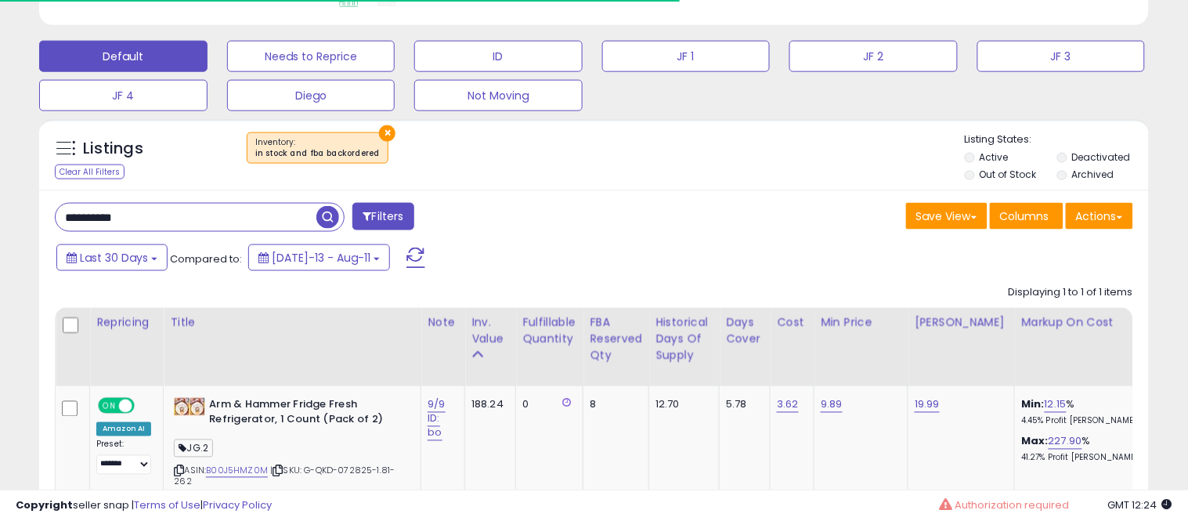 The image size is (1188, 521). What do you see at coordinates (317, 154) in the screenshot?
I see `div: in stock and fba backordered` at bounding box center [317, 154].